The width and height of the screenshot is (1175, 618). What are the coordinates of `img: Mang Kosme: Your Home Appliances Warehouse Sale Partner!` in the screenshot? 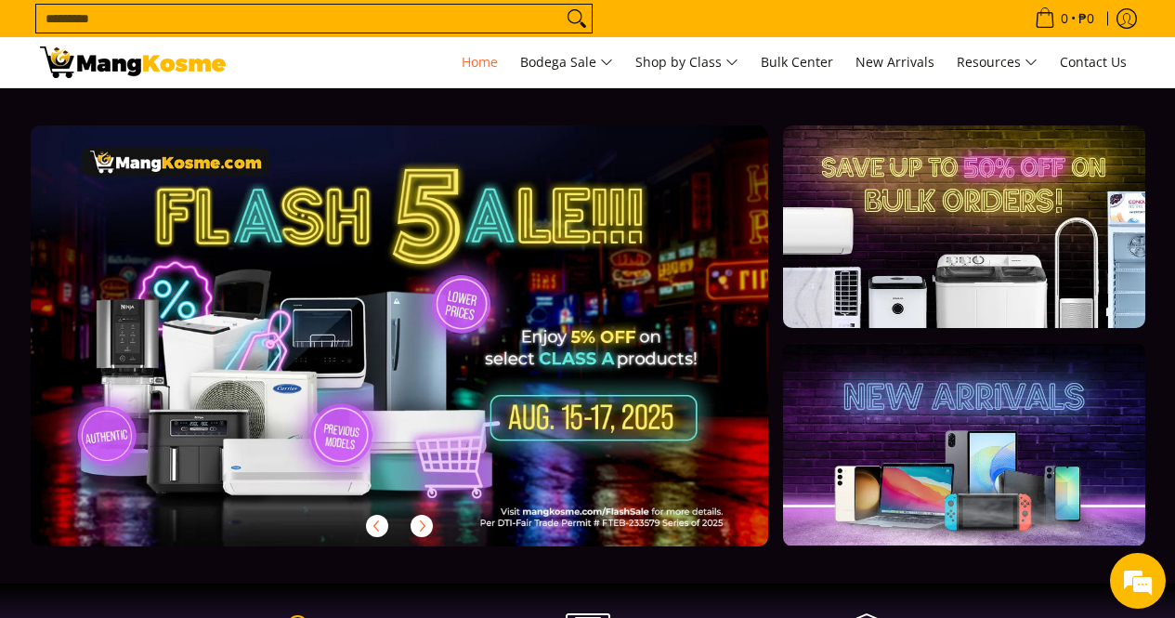 It's located at (133, 62).